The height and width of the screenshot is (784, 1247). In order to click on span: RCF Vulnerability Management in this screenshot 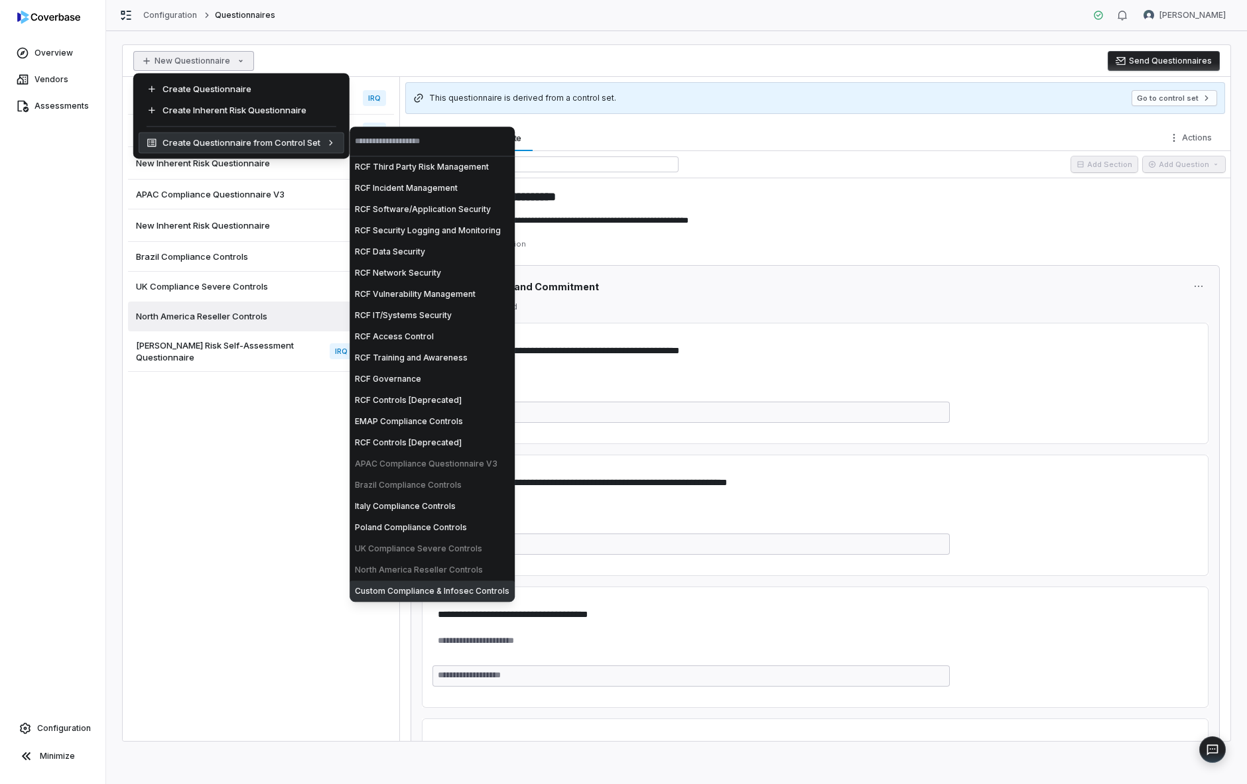, I will do `click(415, 294)`.